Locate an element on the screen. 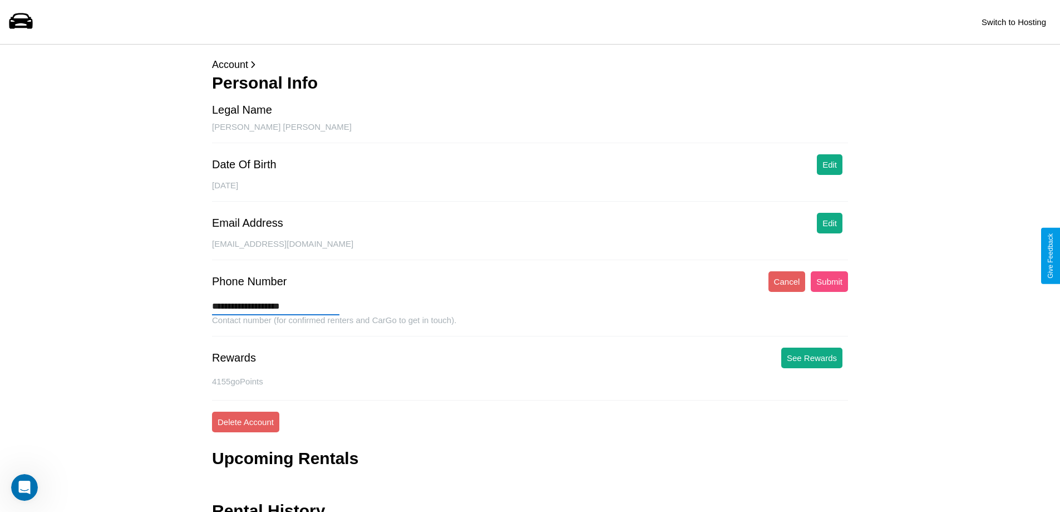  h3: Upcoming Rentals is located at coordinates (285, 458).